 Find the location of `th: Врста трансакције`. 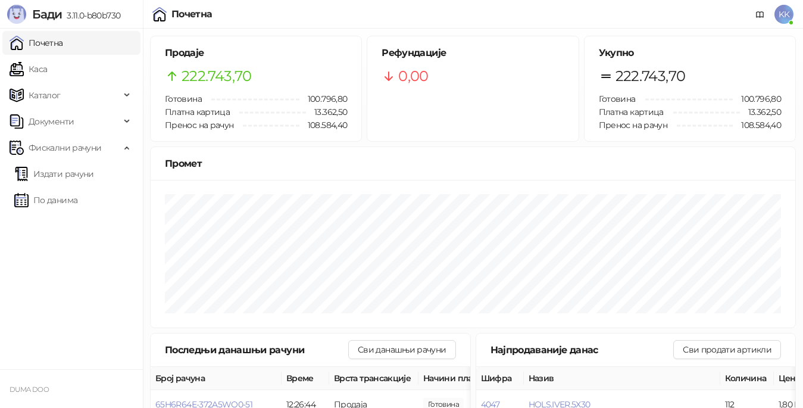

th: Врста трансакције is located at coordinates (374, 378).